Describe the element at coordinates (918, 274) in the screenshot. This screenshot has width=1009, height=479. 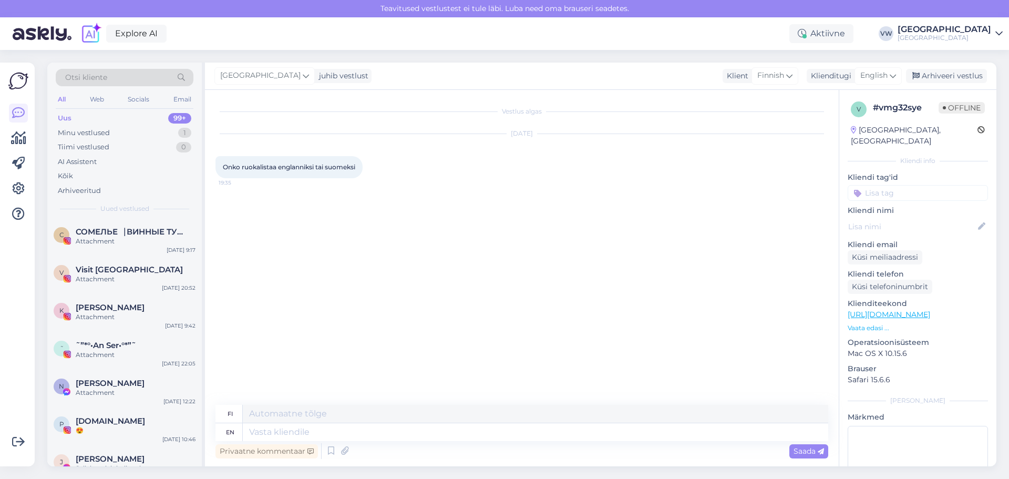
I see `p: Kliendi telefon` at that location.